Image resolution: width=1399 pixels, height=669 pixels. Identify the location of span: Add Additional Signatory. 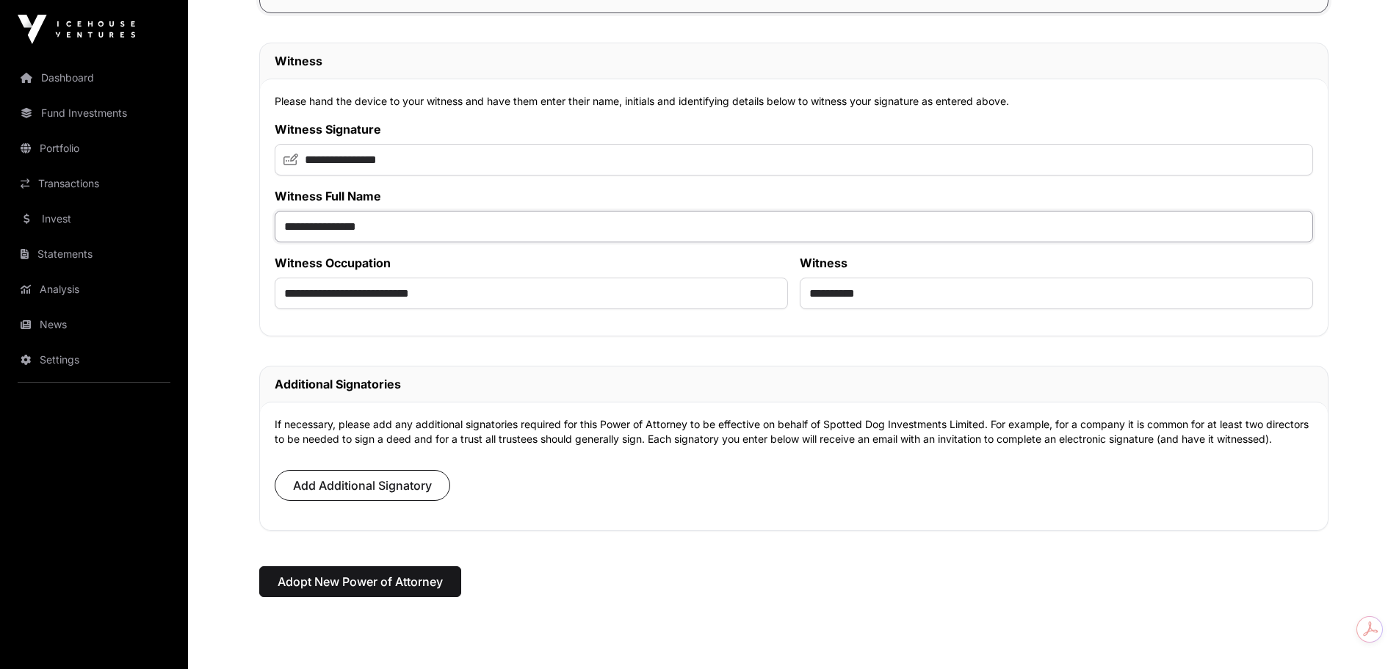
(362, 485).